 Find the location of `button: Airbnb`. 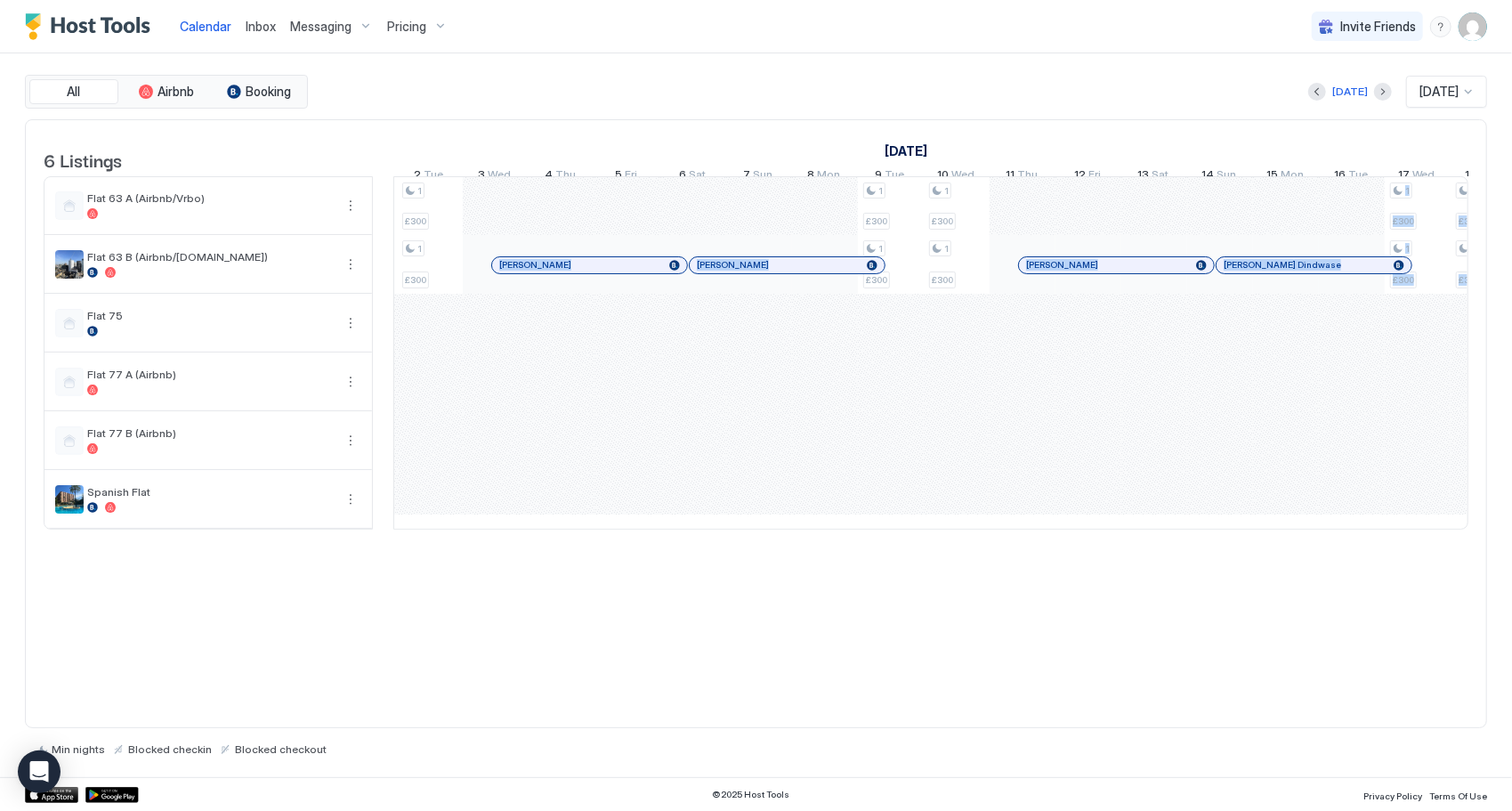

button: Airbnb is located at coordinates (167, 92).